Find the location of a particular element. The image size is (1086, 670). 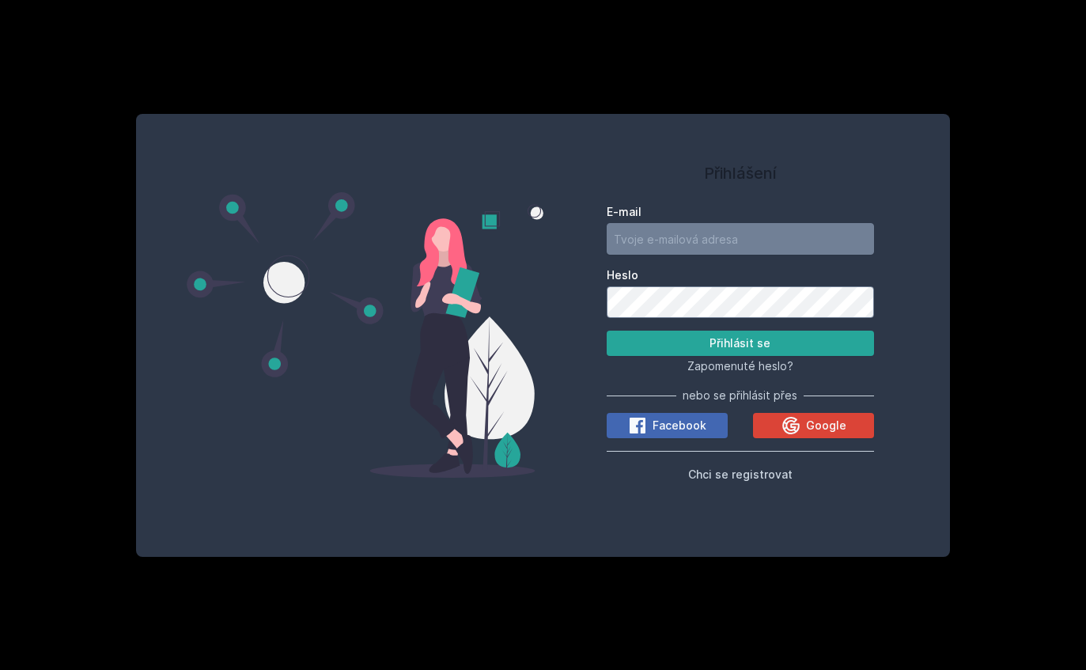

button: Chci se registrovat is located at coordinates (740, 474).